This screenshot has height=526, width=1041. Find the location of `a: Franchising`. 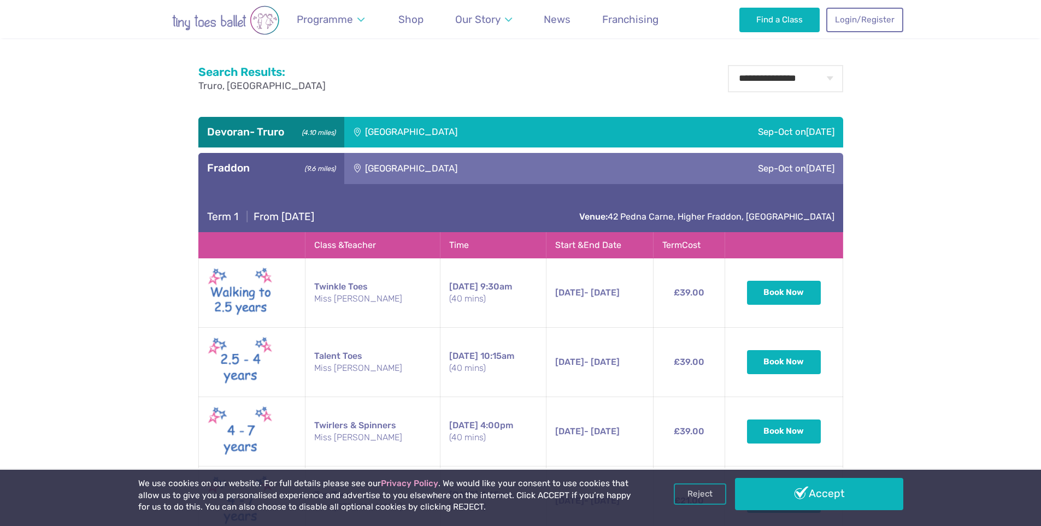

a: Franchising is located at coordinates (631, 19).